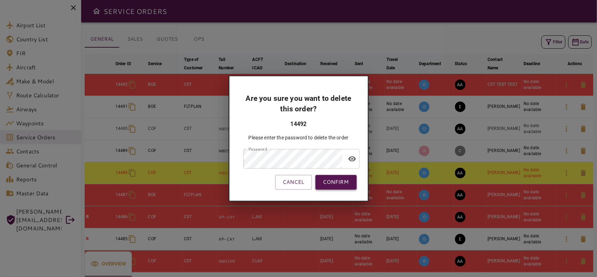  What do you see at coordinates (299, 104) in the screenshot?
I see `h2: Are you sure you want to delete this order?` at bounding box center [299, 104].